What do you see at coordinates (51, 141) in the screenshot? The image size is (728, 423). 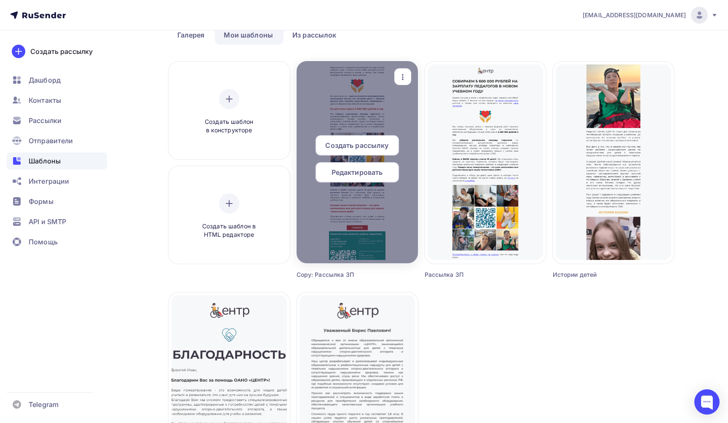 I see `span: Отправители` at bounding box center [51, 141].